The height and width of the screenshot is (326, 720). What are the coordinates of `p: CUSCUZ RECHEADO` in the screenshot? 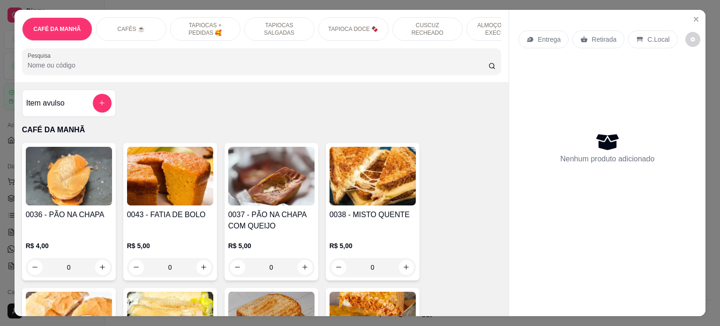 It's located at (428, 29).